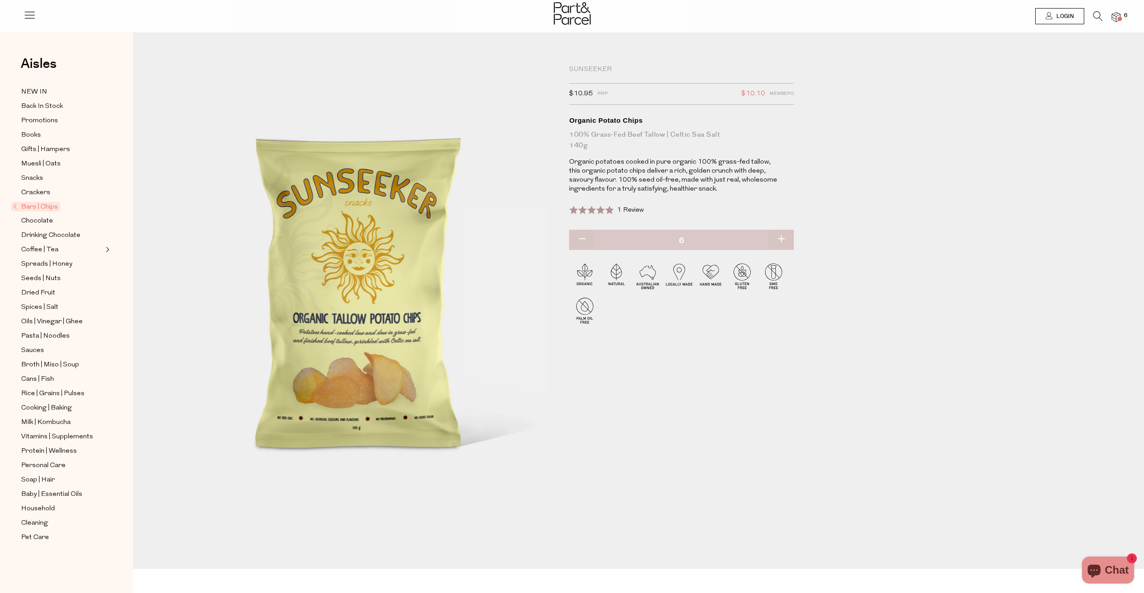 The height and width of the screenshot is (593, 1144). Describe the element at coordinates (1060, 16) in the screenshot. I see `a: Login` at that location.